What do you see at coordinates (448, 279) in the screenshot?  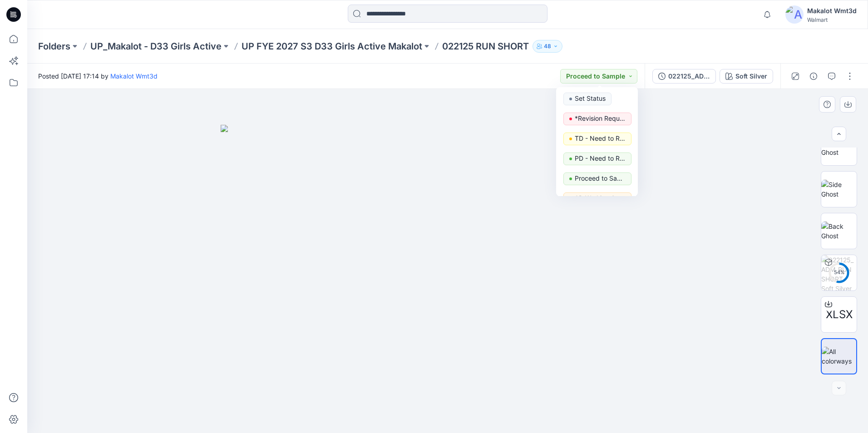 I see `img: eyJhbGciOiJIUzI1NiIsImtpZCI6IjAiLCJzbHQiOiJzZXMiLCJ0eXAiOiJKV1QifQ.eyJkYXRhIjp7InR5cGUiOiJzdG9yYW...` at bounding box center [448, 279].